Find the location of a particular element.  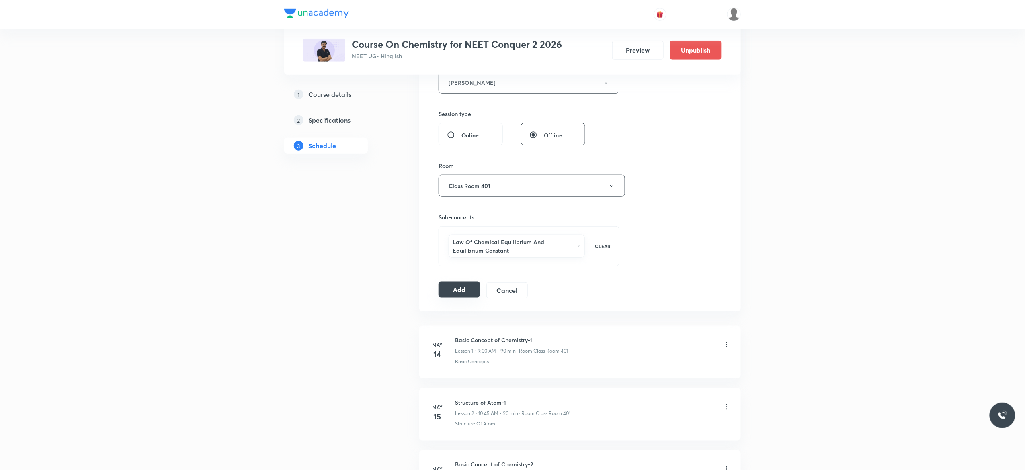

img: avatar is located at coordinates (660, 14).